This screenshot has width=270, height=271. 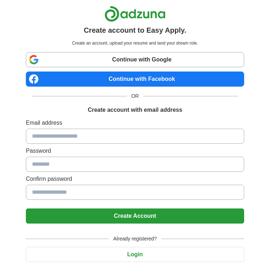 I want to click on label: Email address, so click(x=135, y=123).